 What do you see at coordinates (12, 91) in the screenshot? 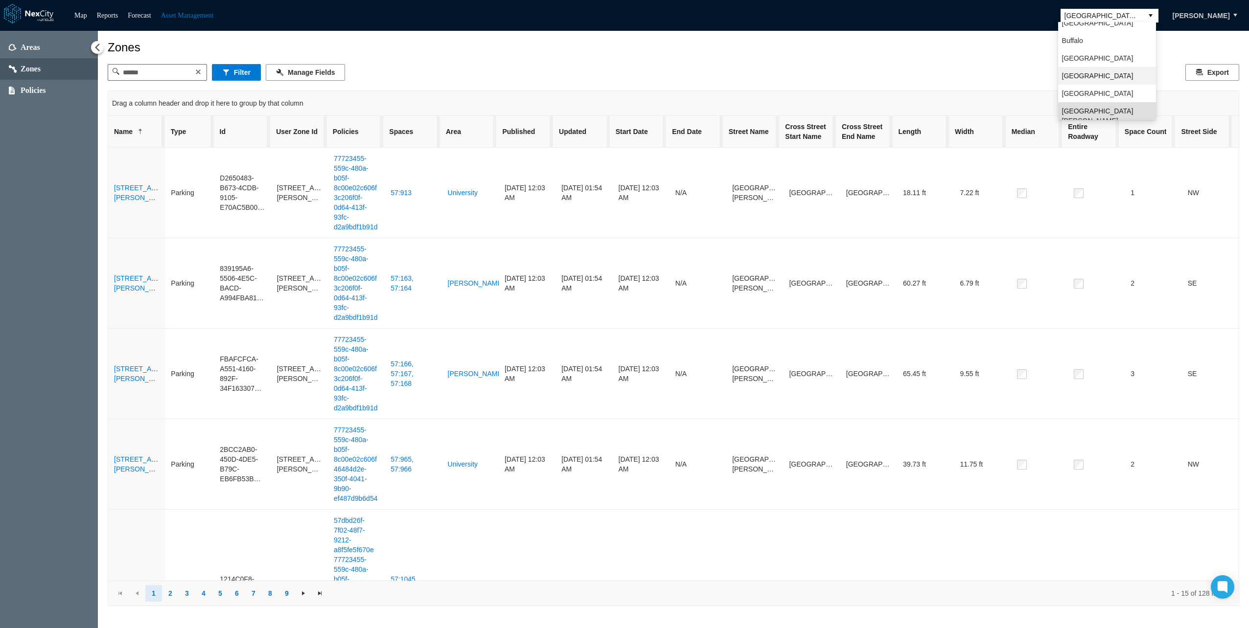
I see `img: policies.svg` at bounding box center [12, 91].